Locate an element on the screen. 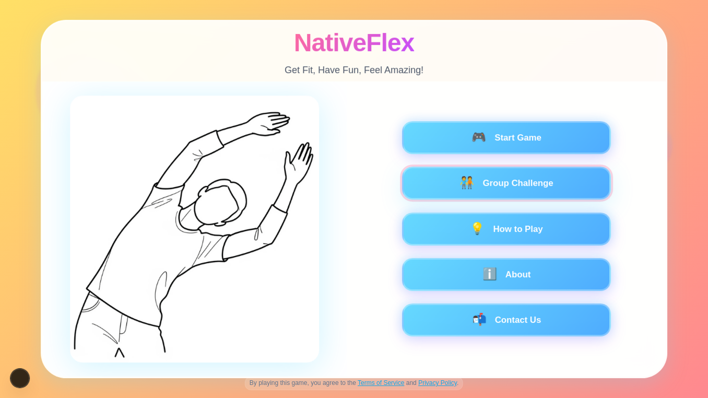 This screenshot has width=708, height=398. button: 🧑‍🤝‍🧑Group Challenge is located at coordinates (507, 183).